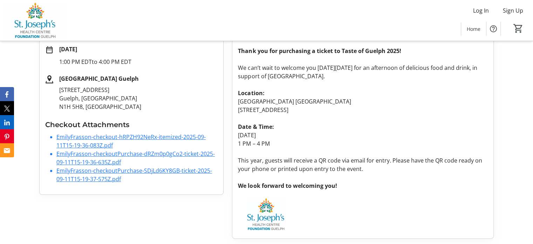 The image size is (533, 244). Describe the element at coordinates (360, 164) in the screenshot. I see `span: This year, guests will receive a QR code via email for entry. Please have the QR code ready on yo...` at that location.